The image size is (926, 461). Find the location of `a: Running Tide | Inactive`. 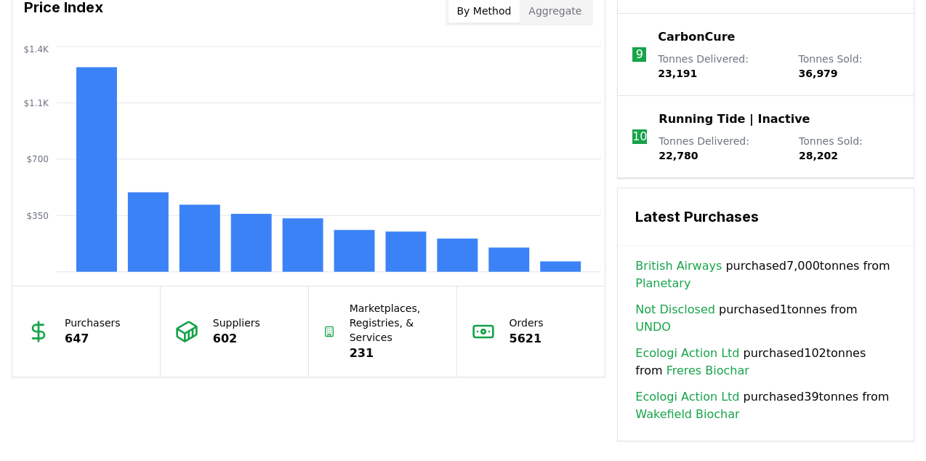

a: Running Tide | Inactive is located at coordinates (734, 119).